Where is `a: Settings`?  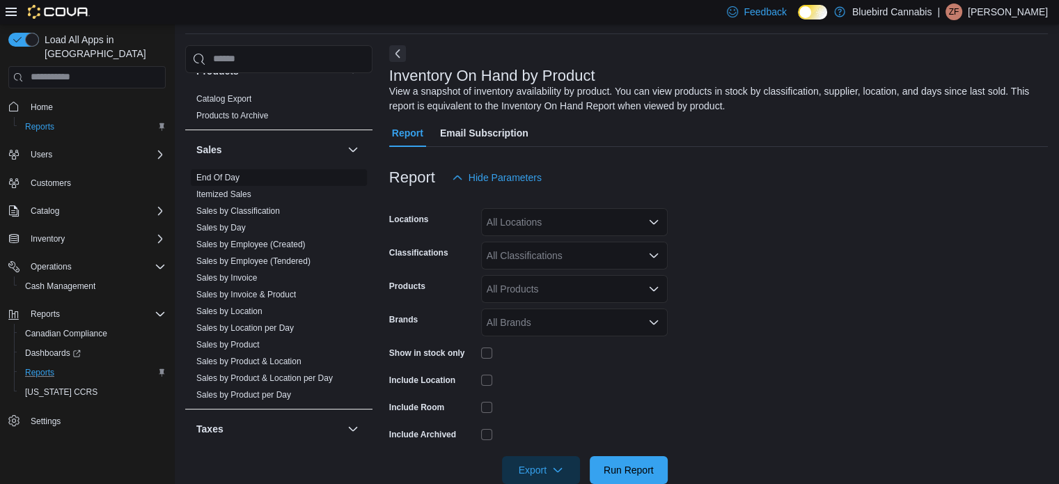 a: Settings is located at coordinates (45, 421).